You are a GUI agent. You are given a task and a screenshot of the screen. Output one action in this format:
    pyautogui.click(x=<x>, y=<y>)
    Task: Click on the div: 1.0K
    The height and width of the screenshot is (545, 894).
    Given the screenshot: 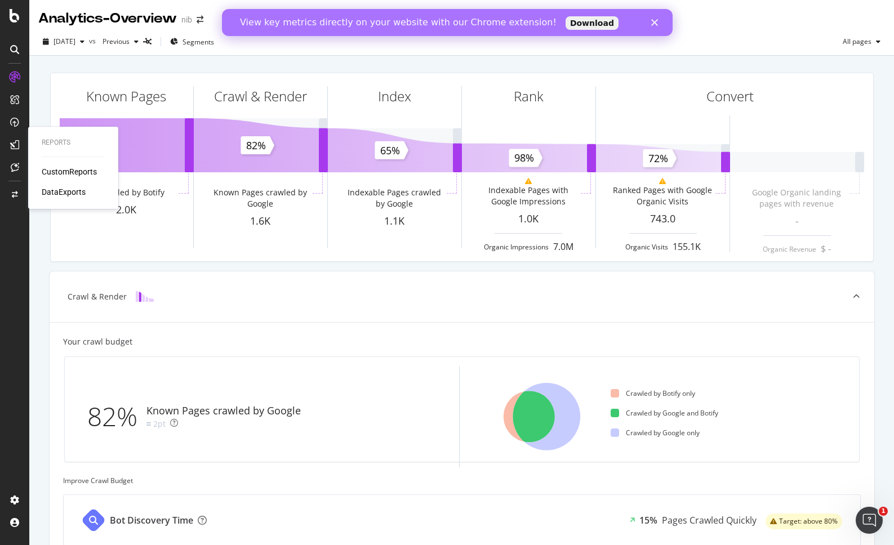 What is the action you would take?
    pyautogui.click(x=528, y=219)
    